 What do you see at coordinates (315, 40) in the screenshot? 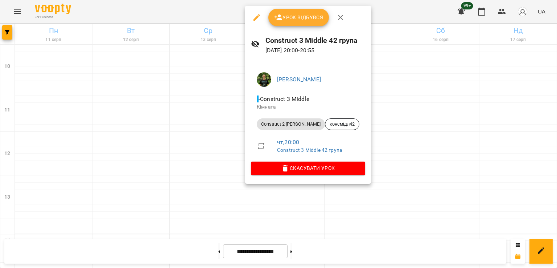
I see `h6: Construct 3 Middle 42 група` at bounding box center [315, 40].